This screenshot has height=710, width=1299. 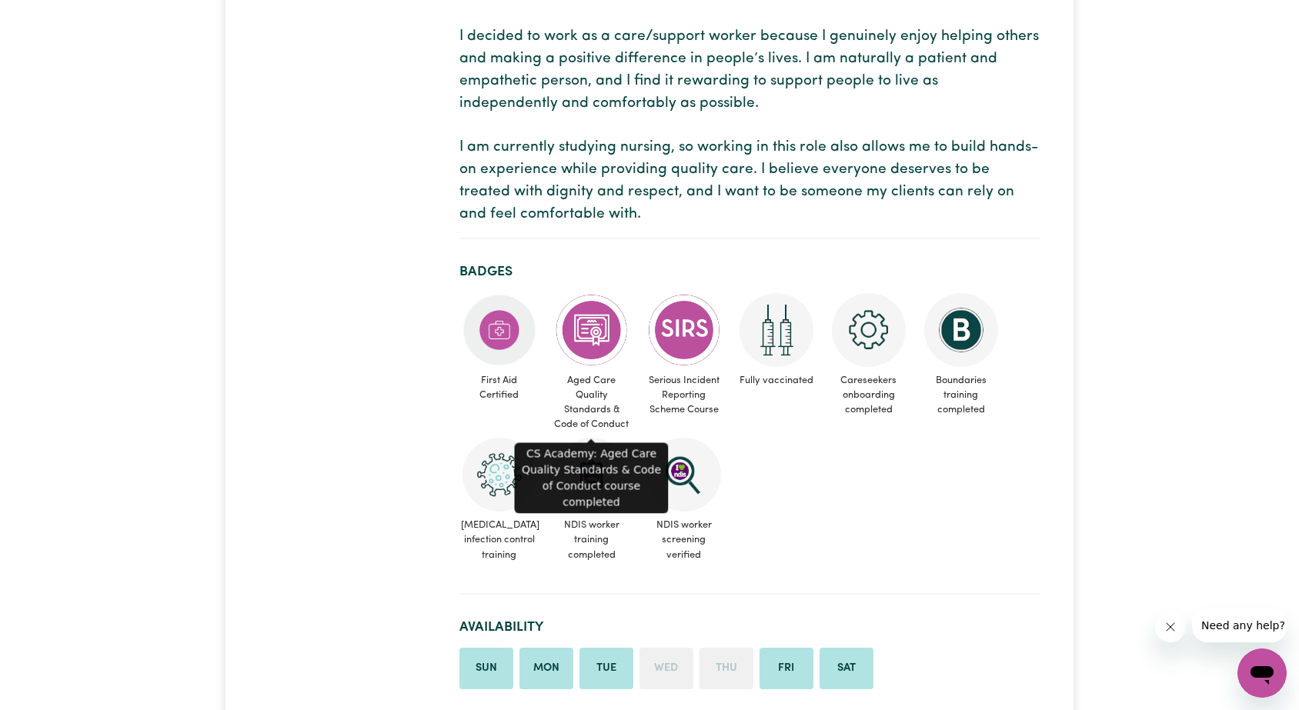 I want to click on li: Available on Saturday, so click(x=846, y=669).